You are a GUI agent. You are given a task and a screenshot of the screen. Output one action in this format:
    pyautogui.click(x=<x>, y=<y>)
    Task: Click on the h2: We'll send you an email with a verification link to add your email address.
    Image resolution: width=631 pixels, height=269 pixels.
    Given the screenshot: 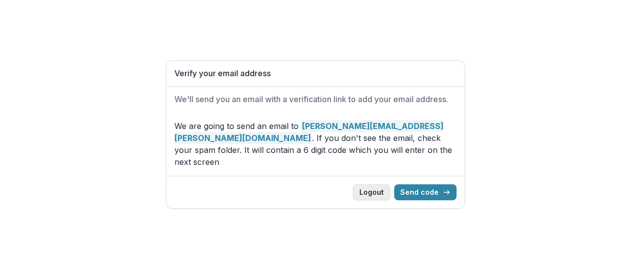 What is the action you would take?
    pyautogui.click(x=316, y=99)
    